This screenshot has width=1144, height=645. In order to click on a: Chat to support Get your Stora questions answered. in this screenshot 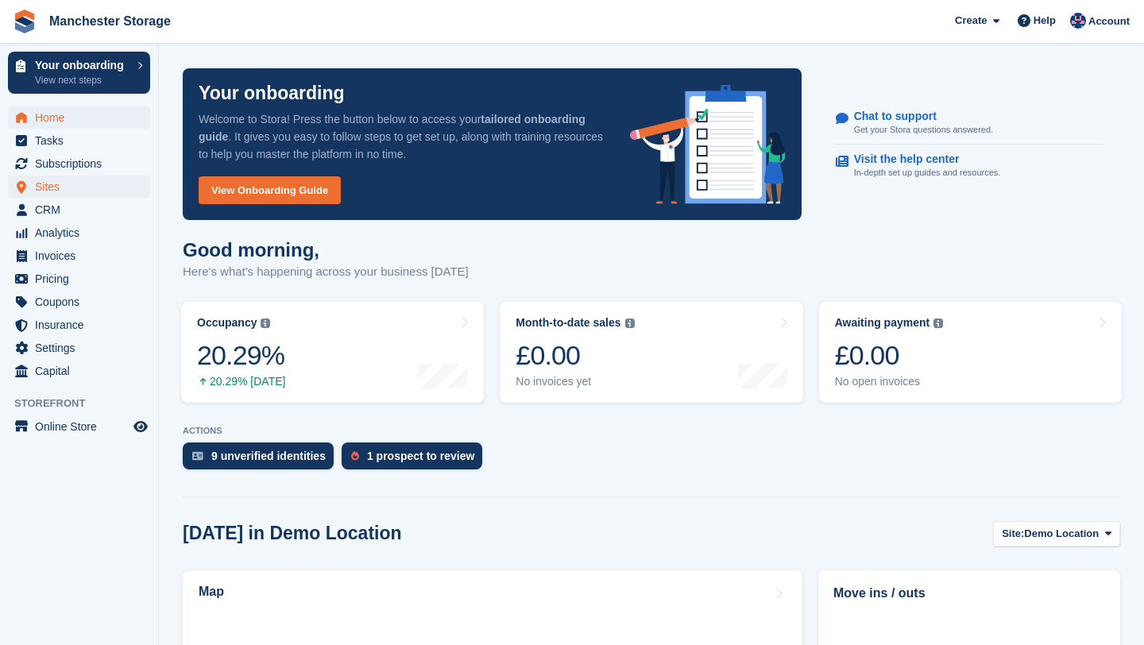, I will do `click(970, 123)`.